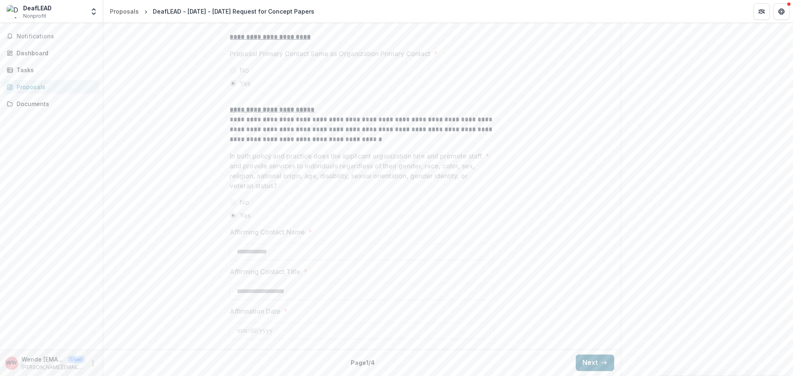 The height and width of the screenshot is (376, 793). I want to click on p: Affirmation Date, so click(255, 312).